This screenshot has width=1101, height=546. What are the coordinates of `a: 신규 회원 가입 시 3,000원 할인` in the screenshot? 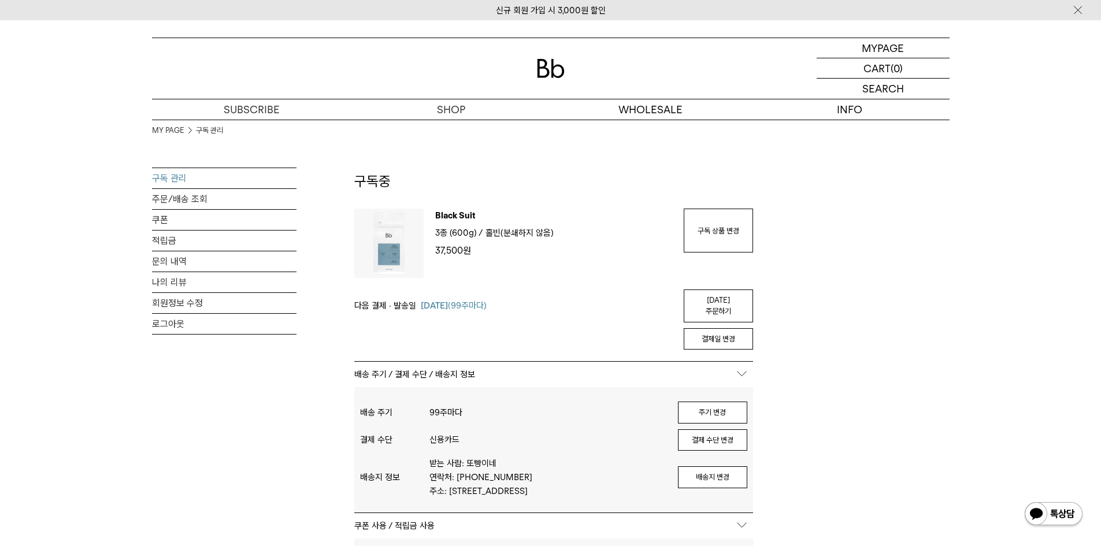 It's located at (551, 10).